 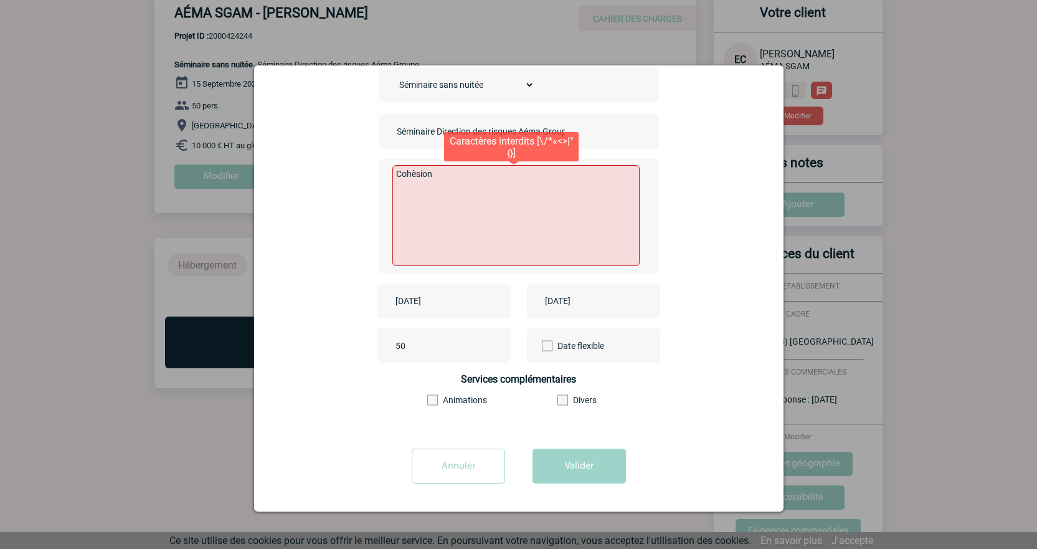 I want to click on button: Valider, so click(x=579, y=466).